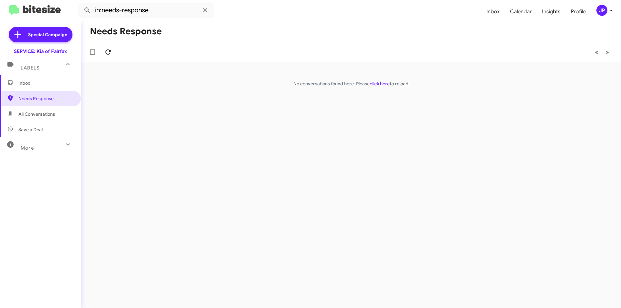  I want to click on a: Insights, so click(551, 12).